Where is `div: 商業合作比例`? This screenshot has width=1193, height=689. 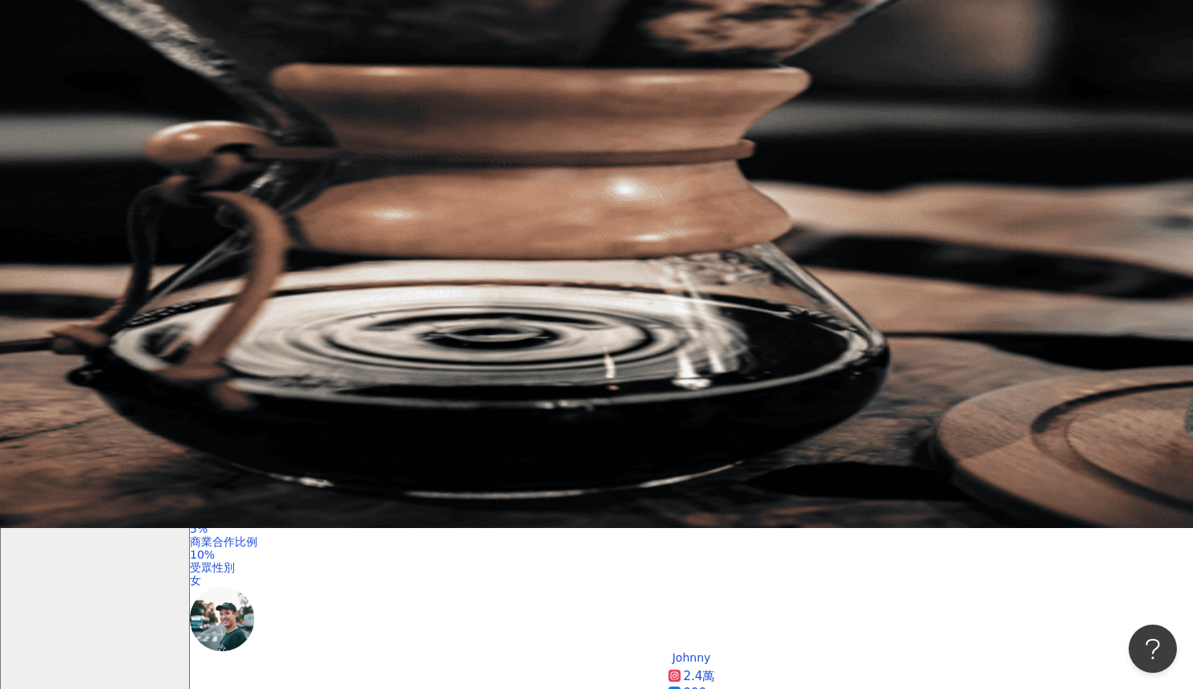
div: 商業合作比例 is located at coordinates (691, 542).